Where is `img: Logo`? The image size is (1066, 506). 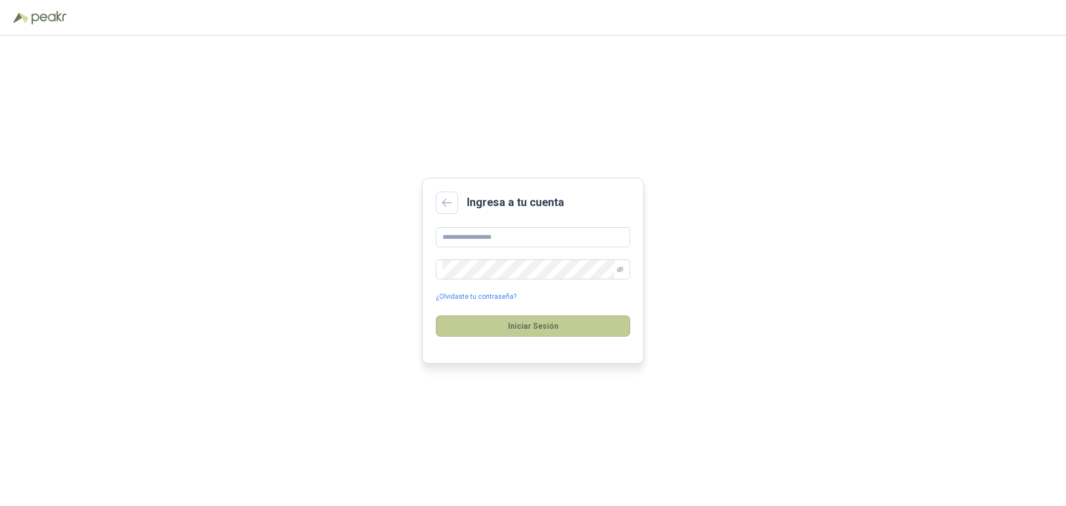 img: Logo is located at coordinates (21, 18).